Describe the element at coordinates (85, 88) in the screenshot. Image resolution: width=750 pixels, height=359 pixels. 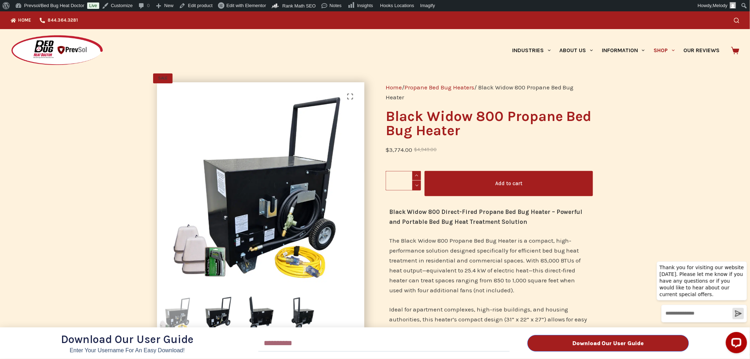
I see `button: Open LiveChat chat widget` at that location.